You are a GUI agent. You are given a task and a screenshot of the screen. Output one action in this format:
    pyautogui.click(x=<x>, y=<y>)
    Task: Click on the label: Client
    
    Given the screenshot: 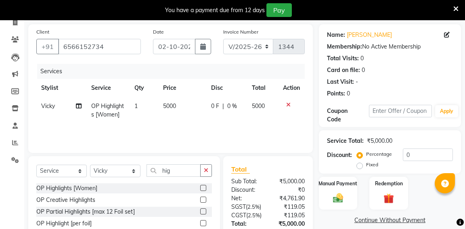 What is the action you would take?
    pyautogui.click(x=43, y=32)
    